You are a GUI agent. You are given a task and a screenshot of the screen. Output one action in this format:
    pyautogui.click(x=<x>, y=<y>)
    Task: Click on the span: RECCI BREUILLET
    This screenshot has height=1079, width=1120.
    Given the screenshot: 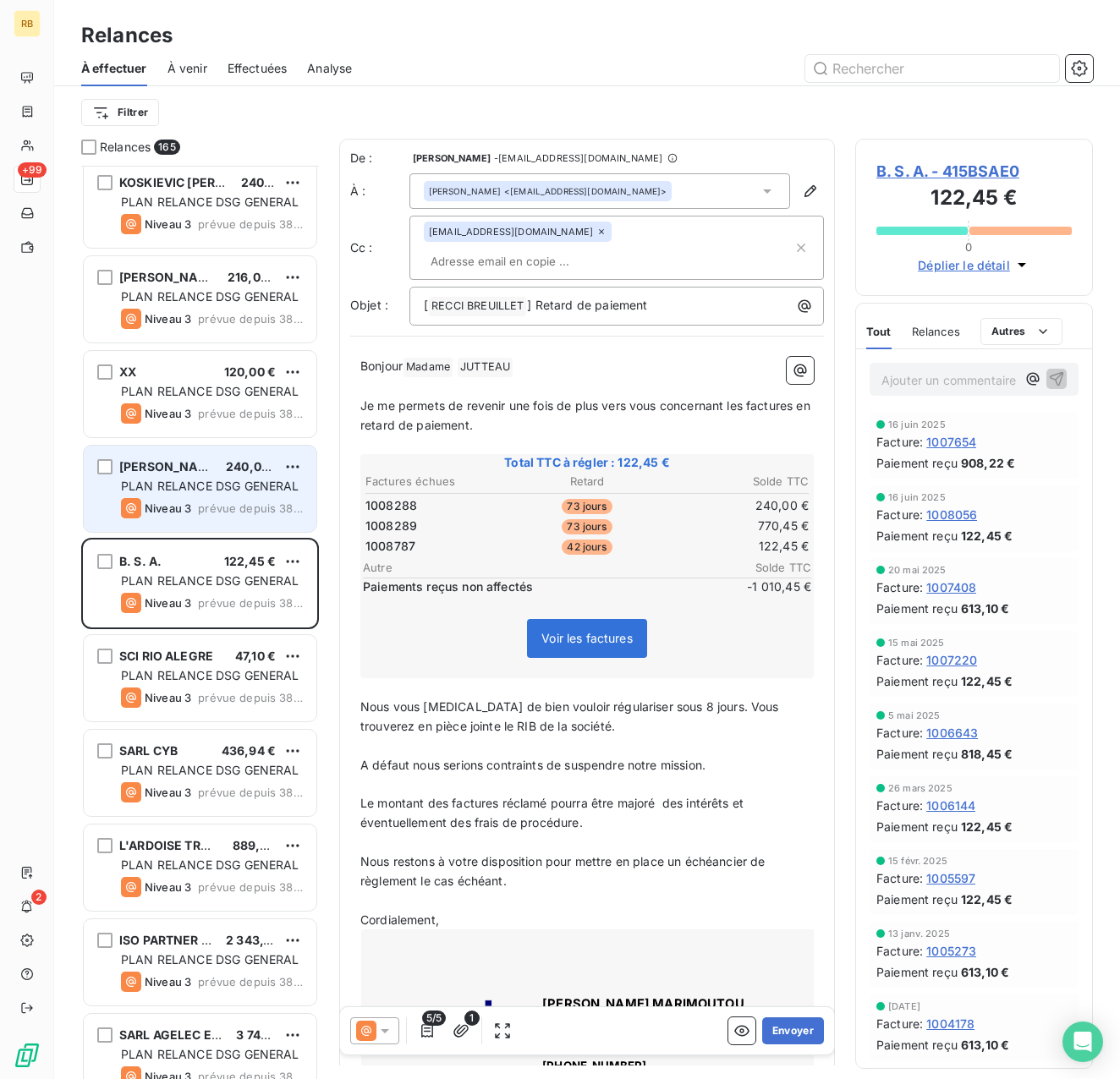 What is the action you would take?
    pyautogui.click(x=477, y=306)
    